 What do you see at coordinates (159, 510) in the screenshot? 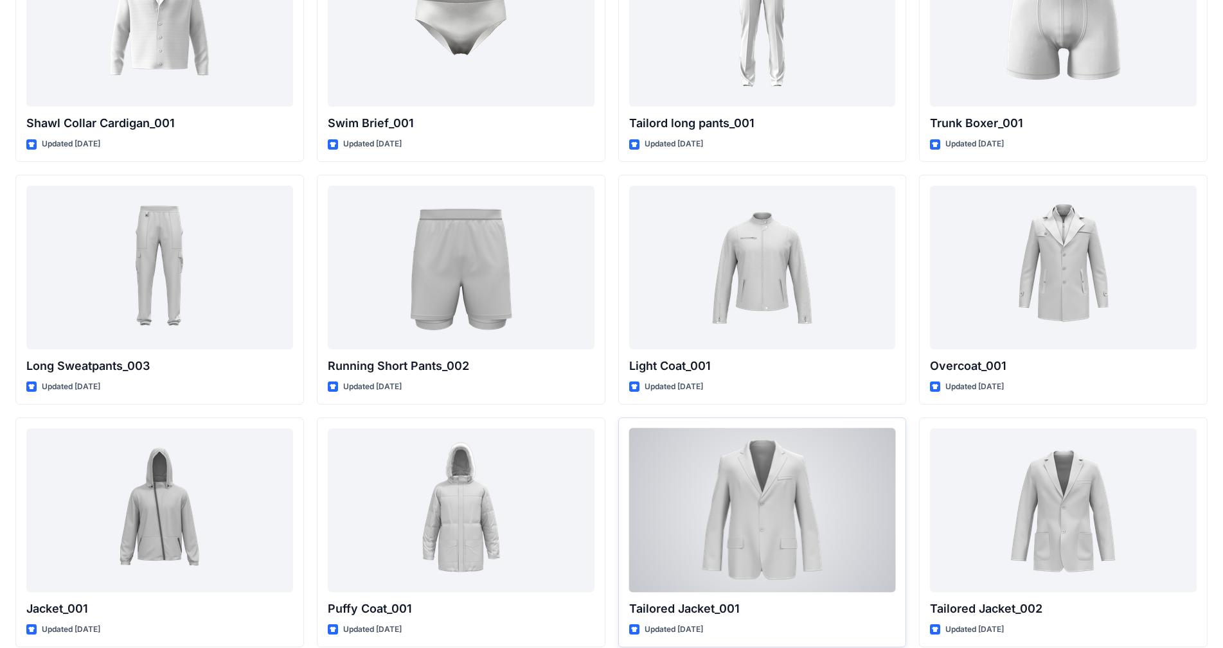
I see `a: Jacket_001` at bounding box center [159, 510].